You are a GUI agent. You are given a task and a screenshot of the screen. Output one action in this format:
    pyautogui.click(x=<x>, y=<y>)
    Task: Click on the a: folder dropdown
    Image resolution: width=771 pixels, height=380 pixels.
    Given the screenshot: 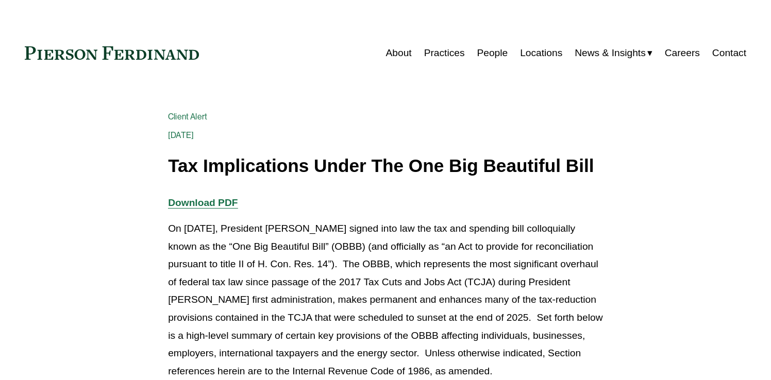 What is the action you would take?
    pyautogui.click(x=613, y=53)
    